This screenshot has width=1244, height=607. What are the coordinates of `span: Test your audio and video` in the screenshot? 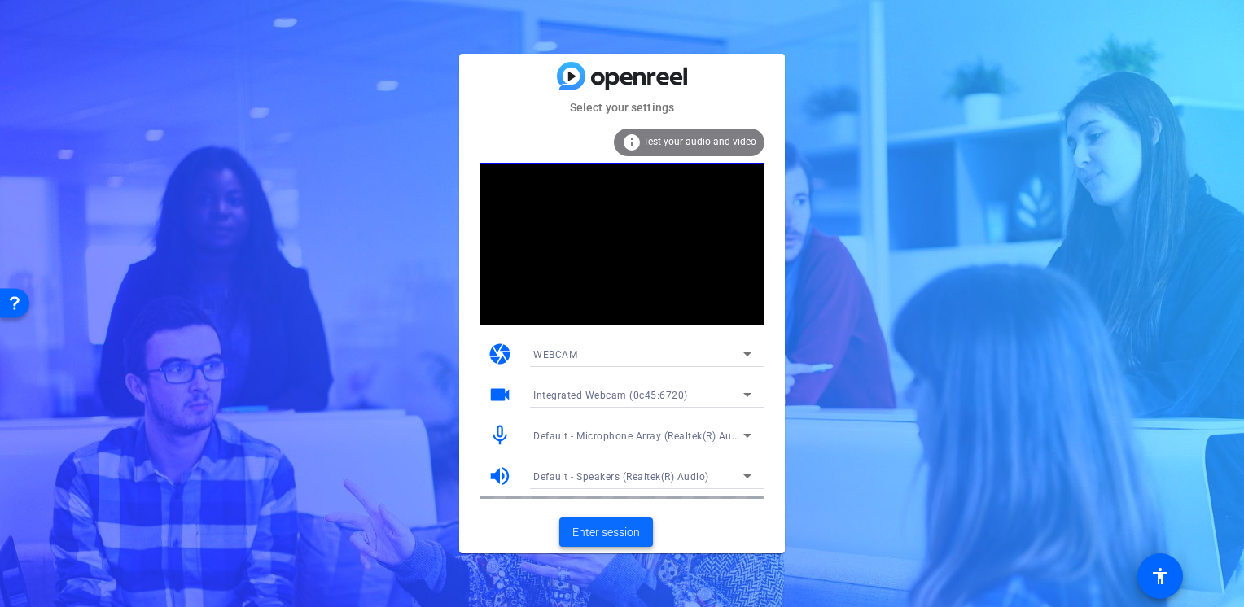 It's located at (699, 142).